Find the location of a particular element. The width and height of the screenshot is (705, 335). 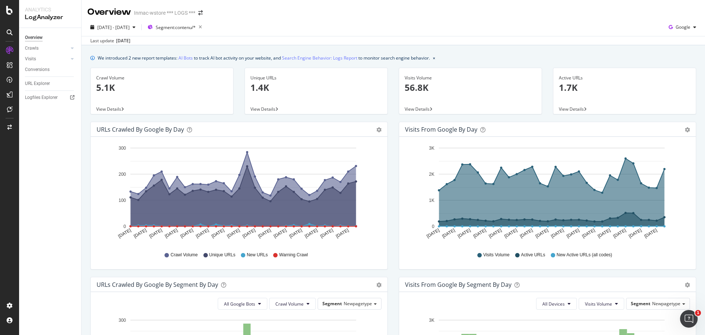

div: LogAnalyzer is located at coordinates (50, 17).